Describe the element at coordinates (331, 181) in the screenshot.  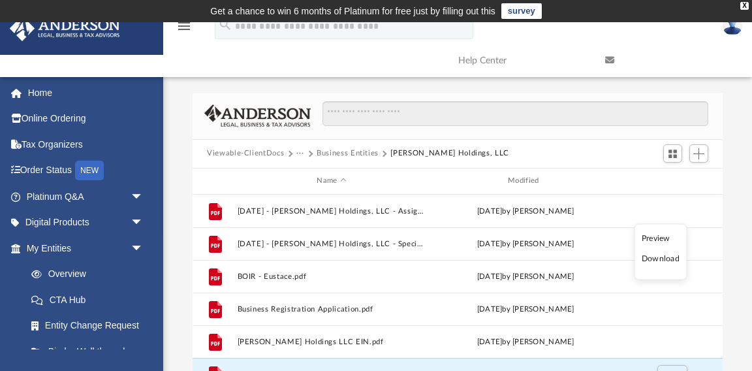
I see `div: Name` at that location.